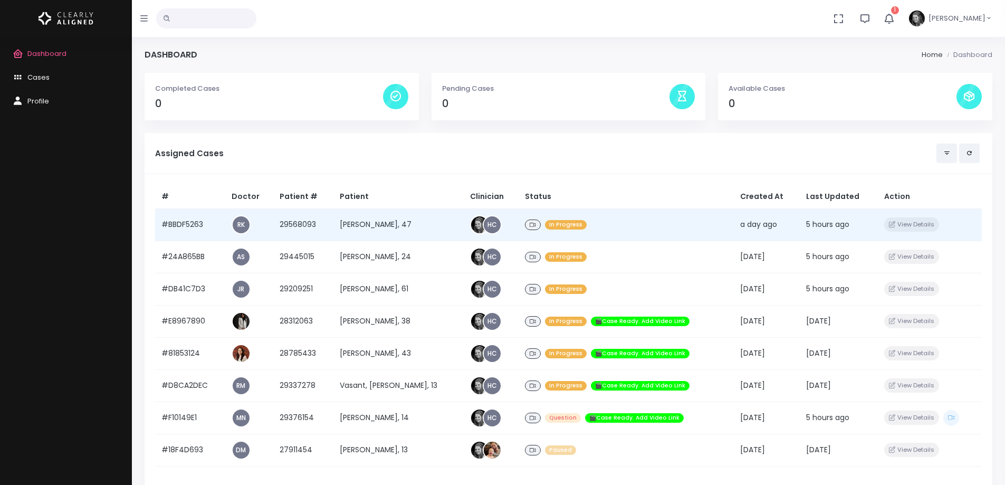 This screenshot has height=485, width=1005. I want to click on span: RK, so click(241, 225).